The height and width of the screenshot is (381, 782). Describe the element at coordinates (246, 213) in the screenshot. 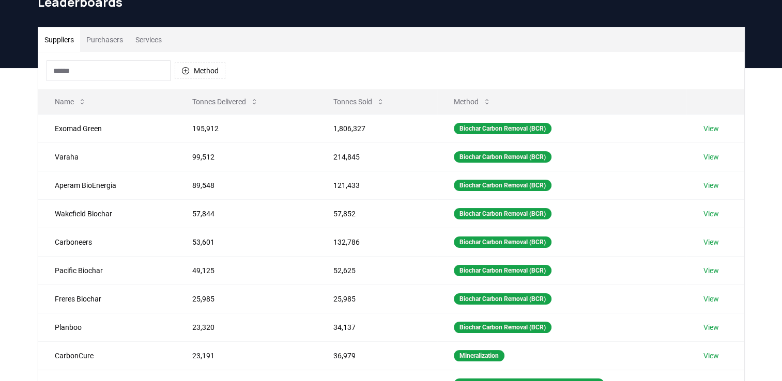

I see `td: 57,844` at that location.